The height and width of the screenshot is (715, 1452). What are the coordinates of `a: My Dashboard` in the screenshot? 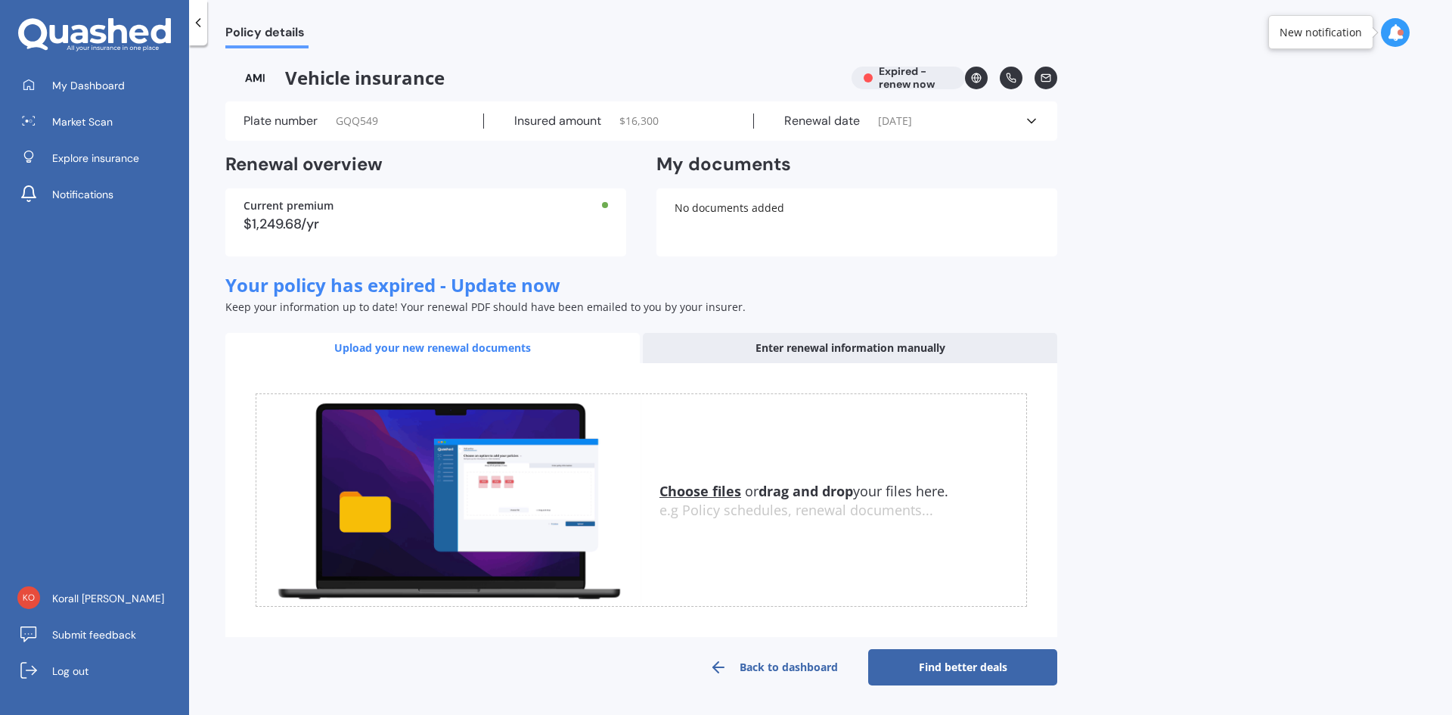 It's located at (100, 85).